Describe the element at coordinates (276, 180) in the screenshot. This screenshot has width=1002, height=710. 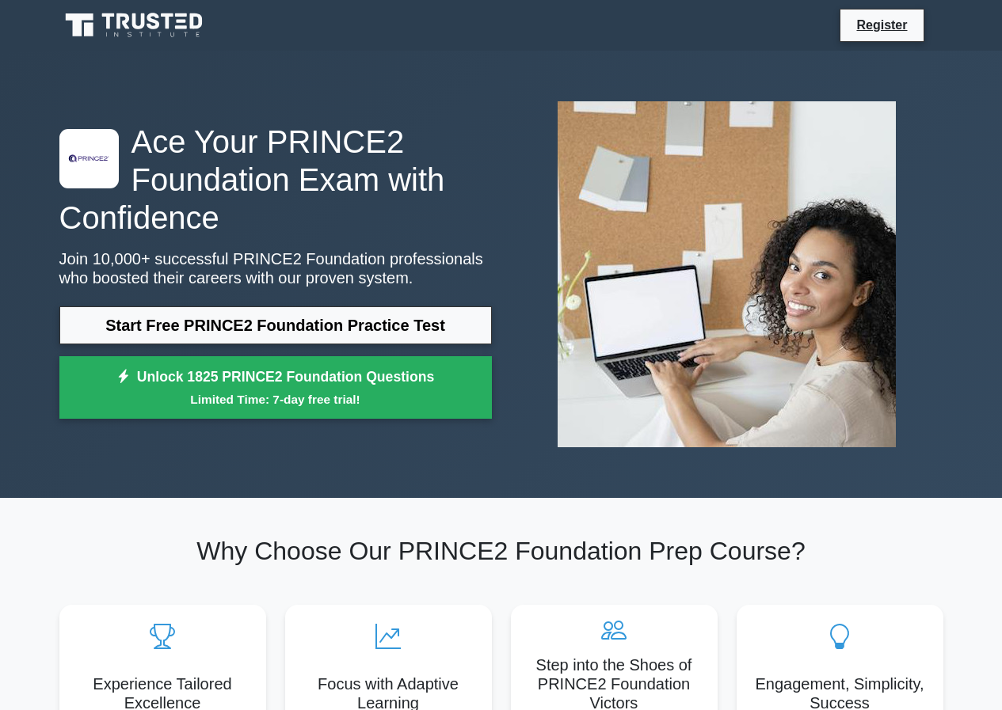
I see `h1: Ace Your PRINCE2 Foundation Exam with Confidence` at that location.